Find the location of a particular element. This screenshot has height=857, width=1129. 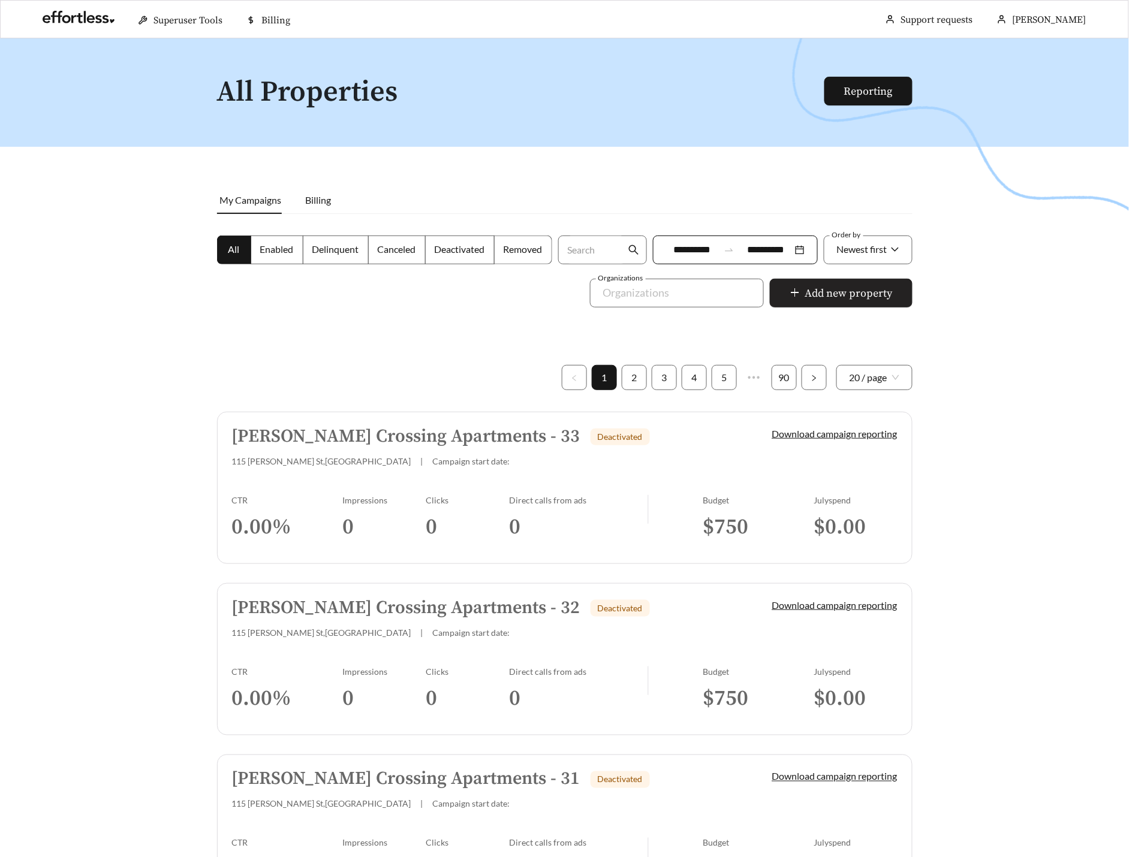

a: Support requests is located at coordinates (937, 20).